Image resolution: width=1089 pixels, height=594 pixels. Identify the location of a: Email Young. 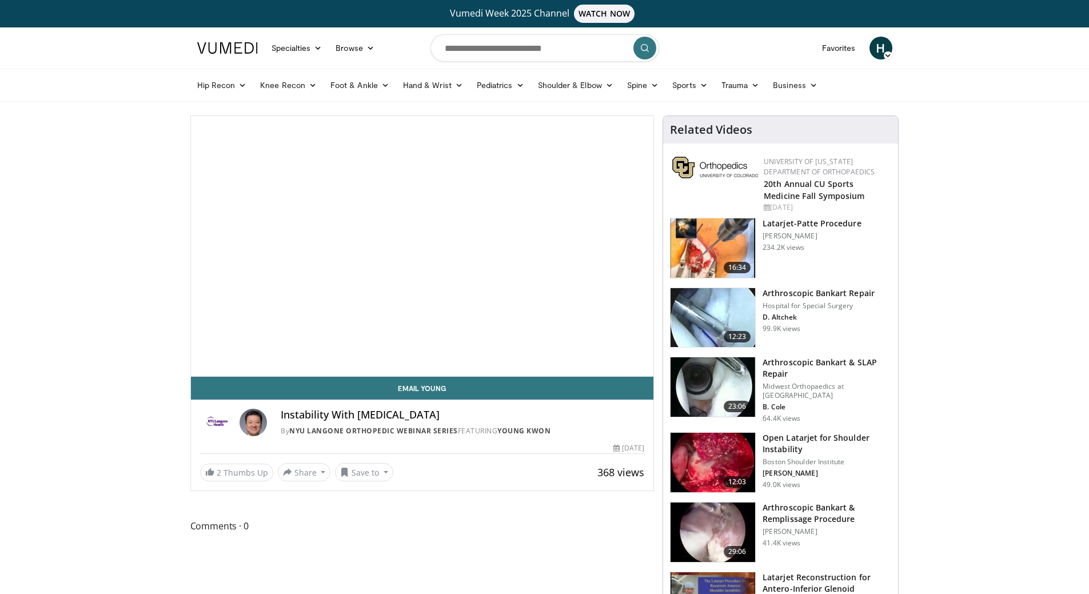
(422, 388).